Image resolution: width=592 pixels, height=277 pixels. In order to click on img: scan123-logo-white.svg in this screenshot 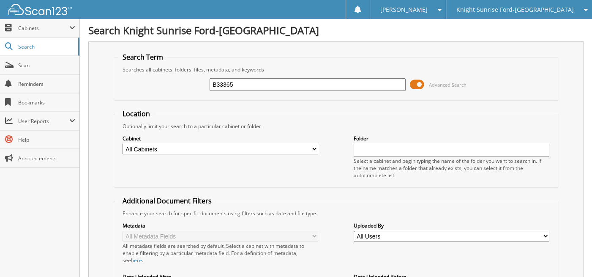, I will do `click(40, 9)`.